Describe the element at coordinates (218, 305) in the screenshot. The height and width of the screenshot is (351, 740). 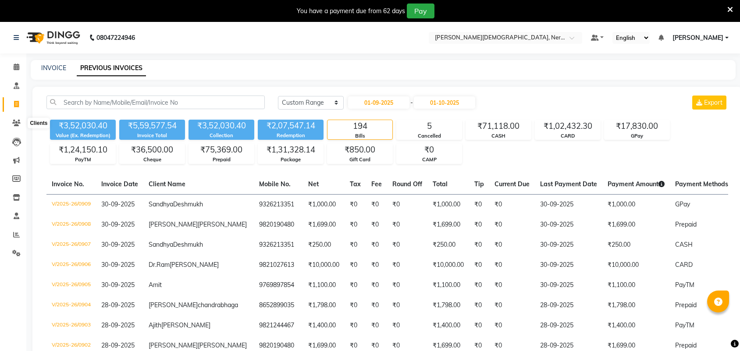
I see `span: chandrabhaga` at that location.